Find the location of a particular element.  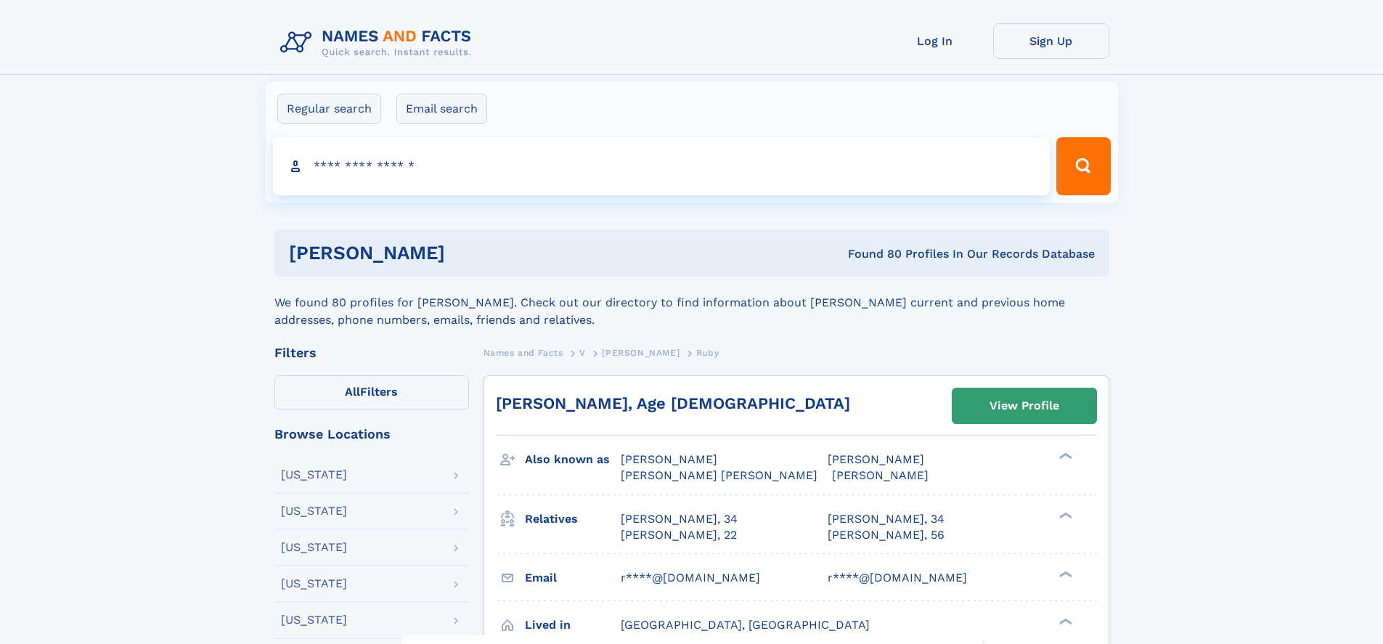

label: Filters is located at coordinates (372, 393).